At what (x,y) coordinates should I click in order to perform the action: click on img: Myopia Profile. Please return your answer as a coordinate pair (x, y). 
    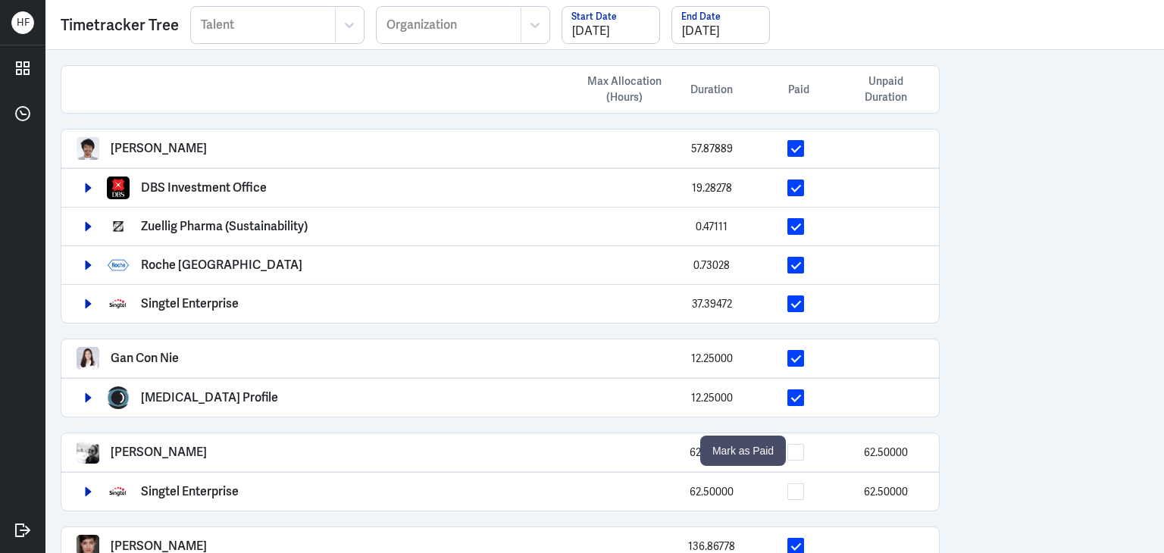
    Looking at the image, I should click on (118, 398).